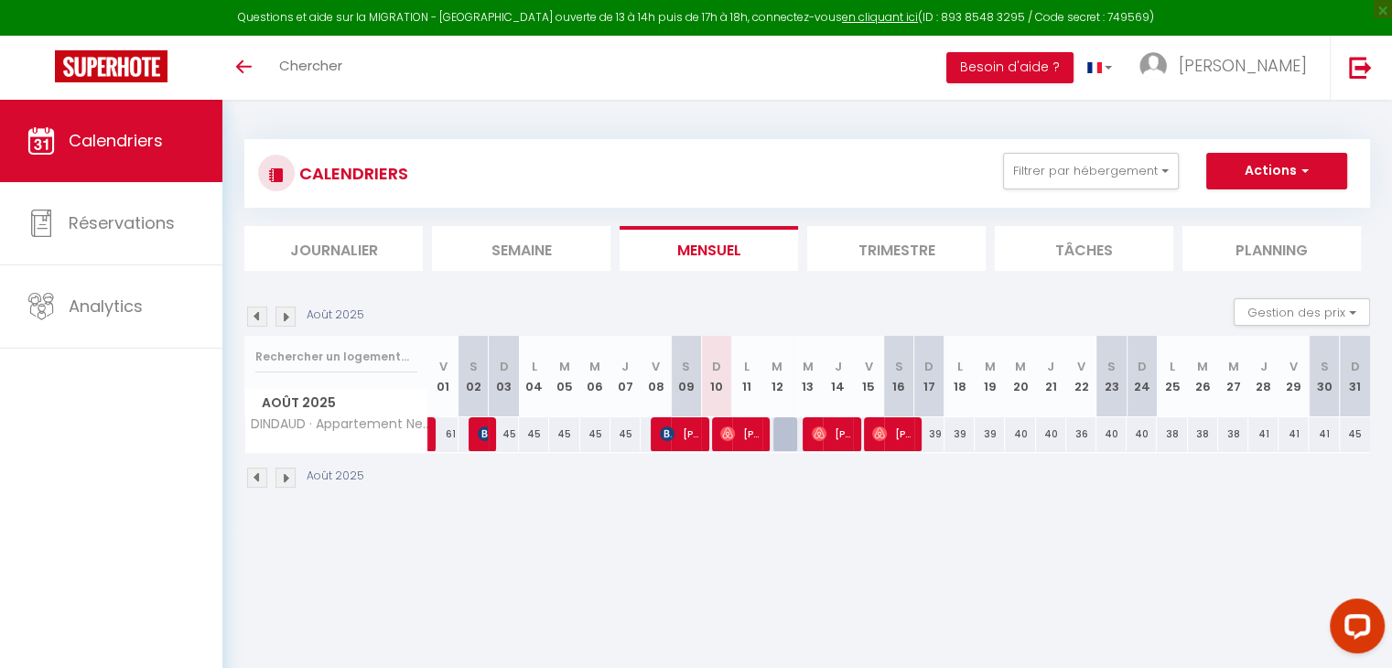 The image size is (1392, 668). Describe the element at coordinates (1233, 376) in the screenshot. I see `th: 27` at that location.